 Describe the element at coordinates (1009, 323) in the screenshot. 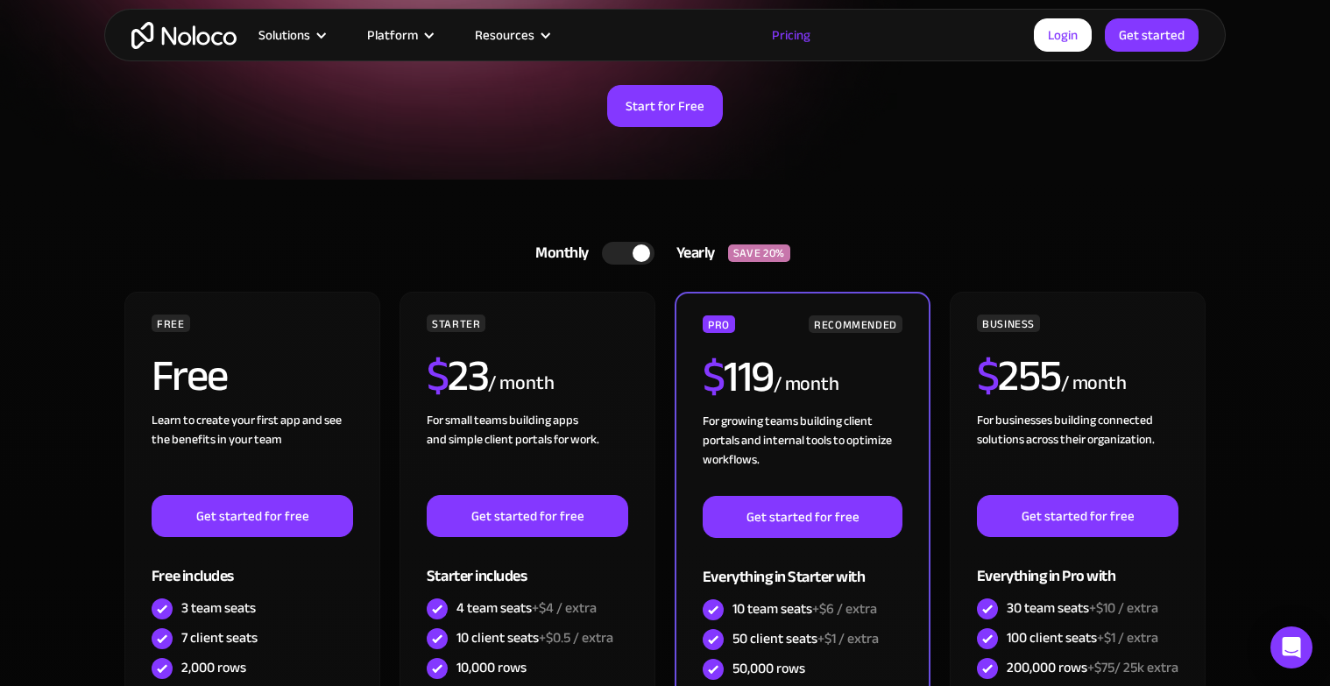

I see `div: BUSINESS` at that location.